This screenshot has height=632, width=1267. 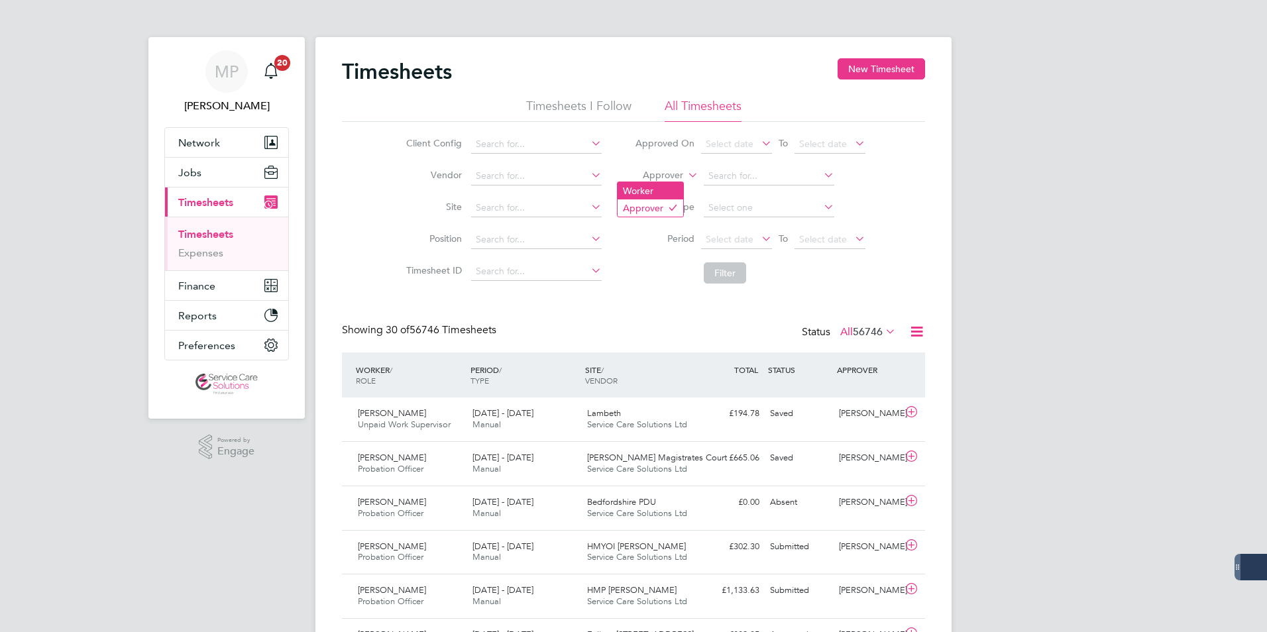 I want to click on button: Finance, so click(x=227, y=286).